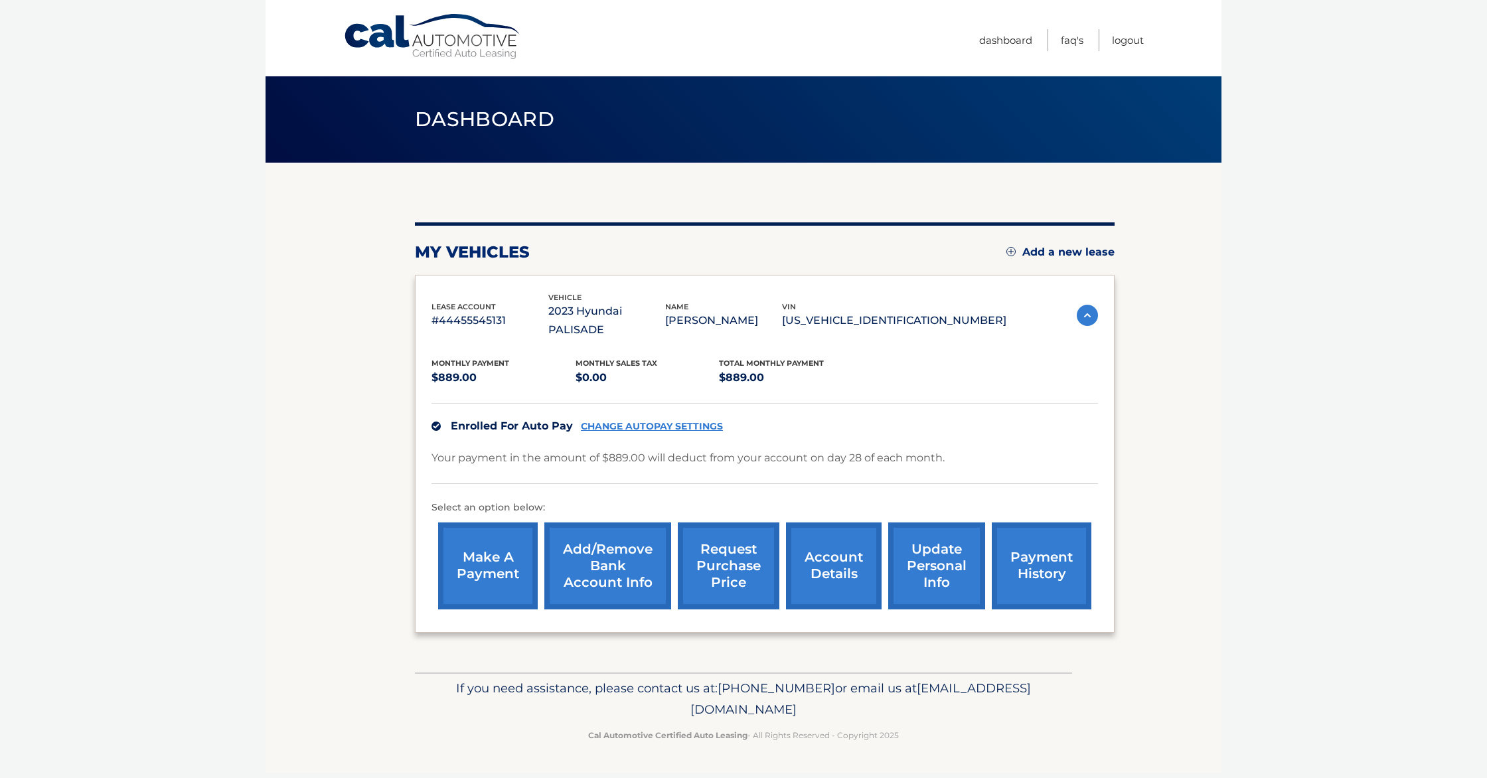  Describe the element at coordinates (616, 363) in the screenshot. I see `span: Monthly sales Tax` at that location.